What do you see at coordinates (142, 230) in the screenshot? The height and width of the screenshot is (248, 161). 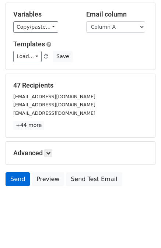 I see `div: Виджет чата` at bounding box center [142, 230].